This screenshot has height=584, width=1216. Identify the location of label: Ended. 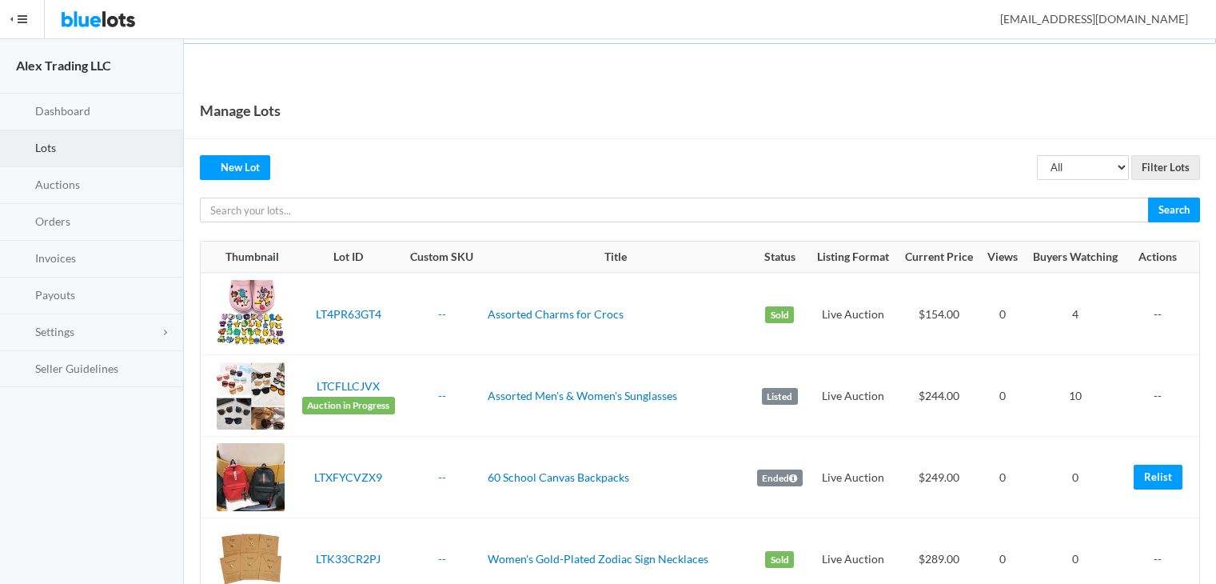
(780, 478).